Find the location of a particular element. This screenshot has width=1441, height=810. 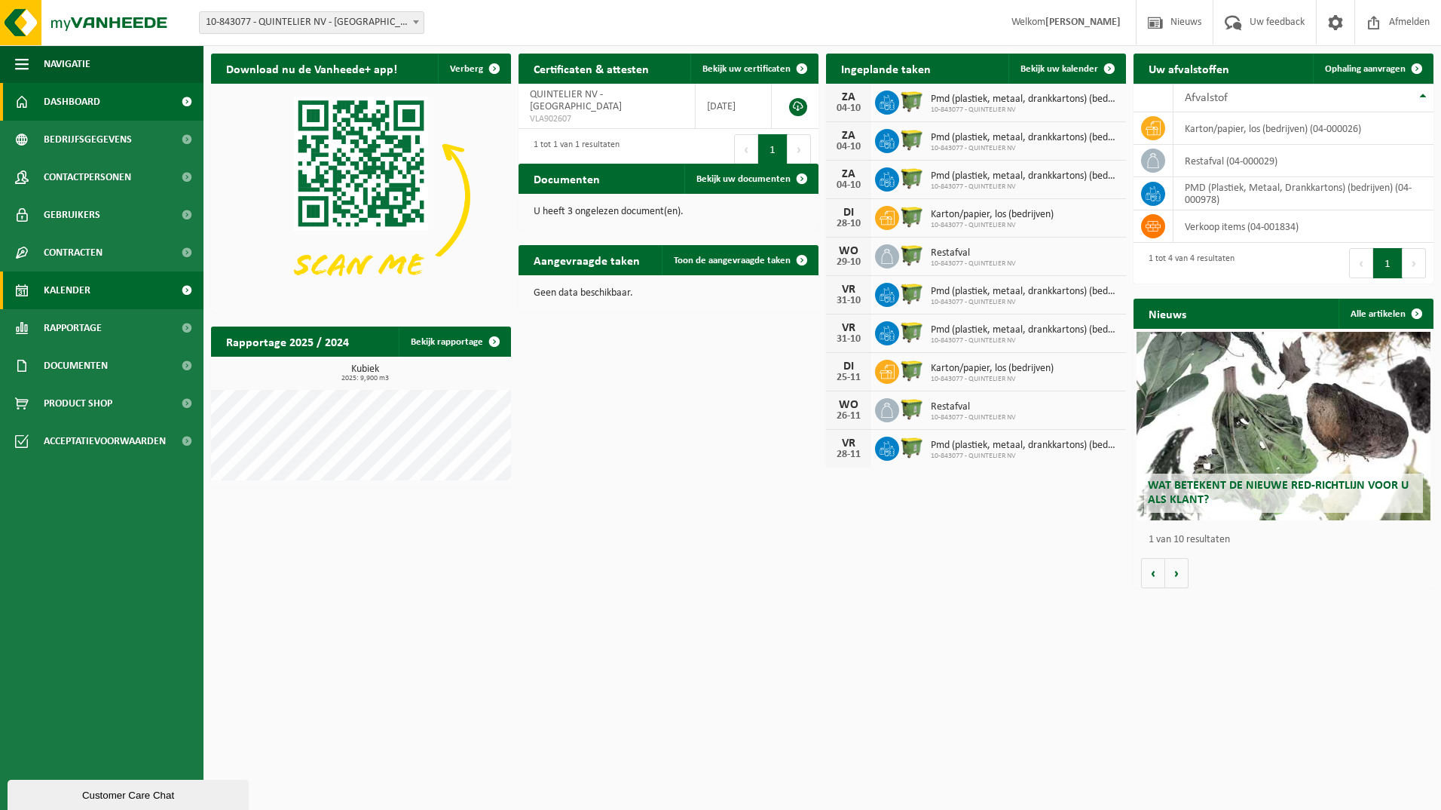

a: Bekijk rapportage is located at coordinates (454, 341).